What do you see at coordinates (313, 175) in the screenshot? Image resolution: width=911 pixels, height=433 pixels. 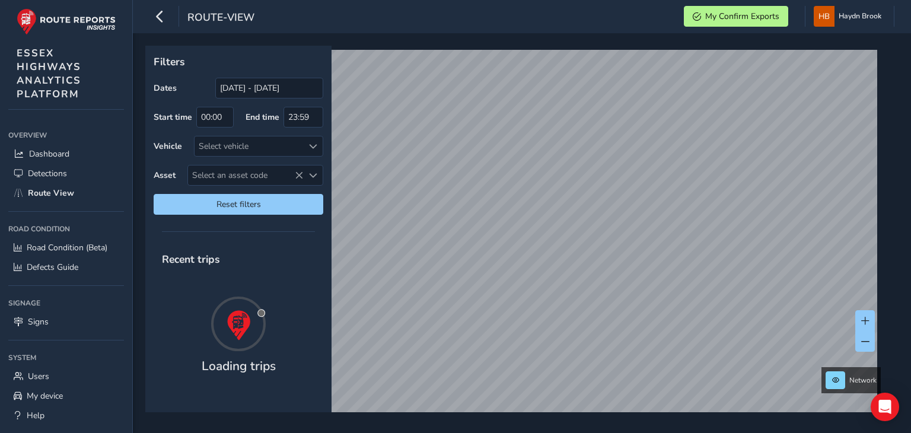 I see `div: Select an asset code` at bounding box center [313, 175].